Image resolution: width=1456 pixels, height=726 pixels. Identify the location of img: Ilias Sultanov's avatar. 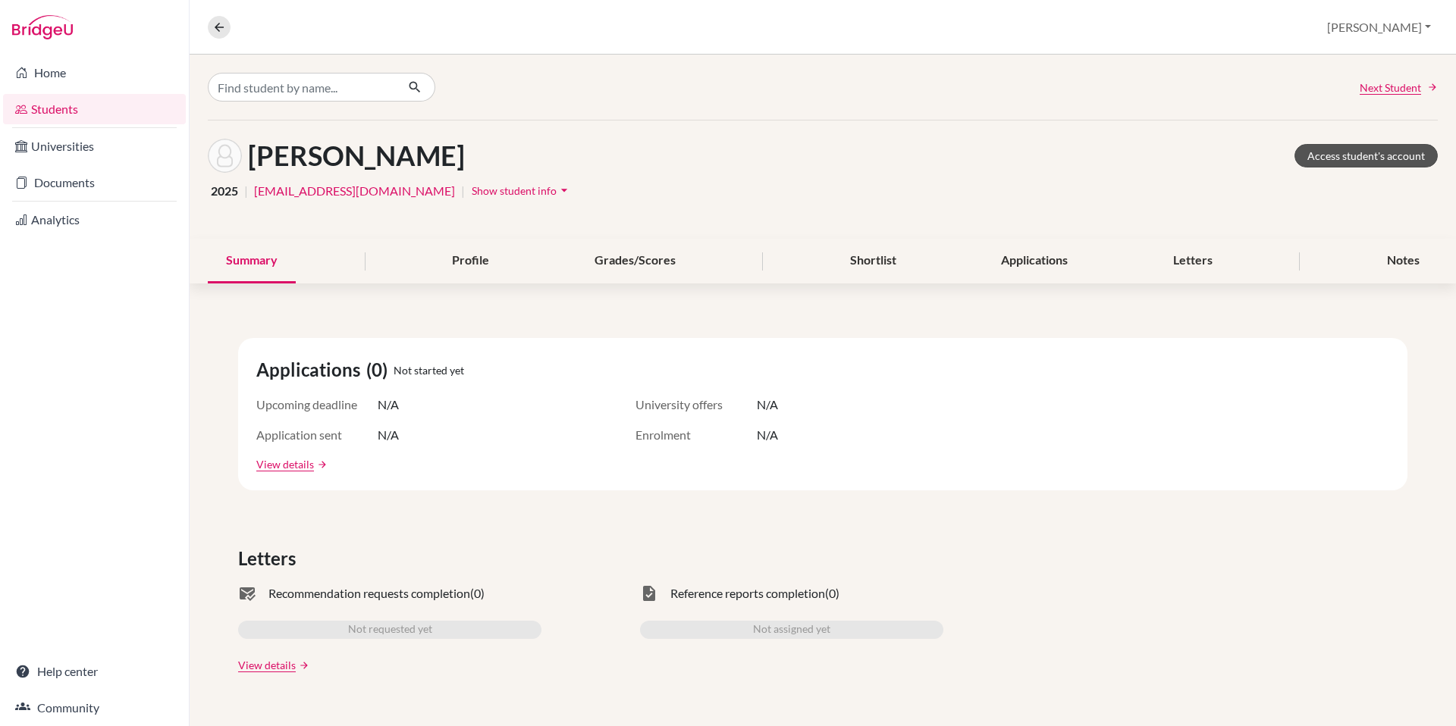
(224, 155).